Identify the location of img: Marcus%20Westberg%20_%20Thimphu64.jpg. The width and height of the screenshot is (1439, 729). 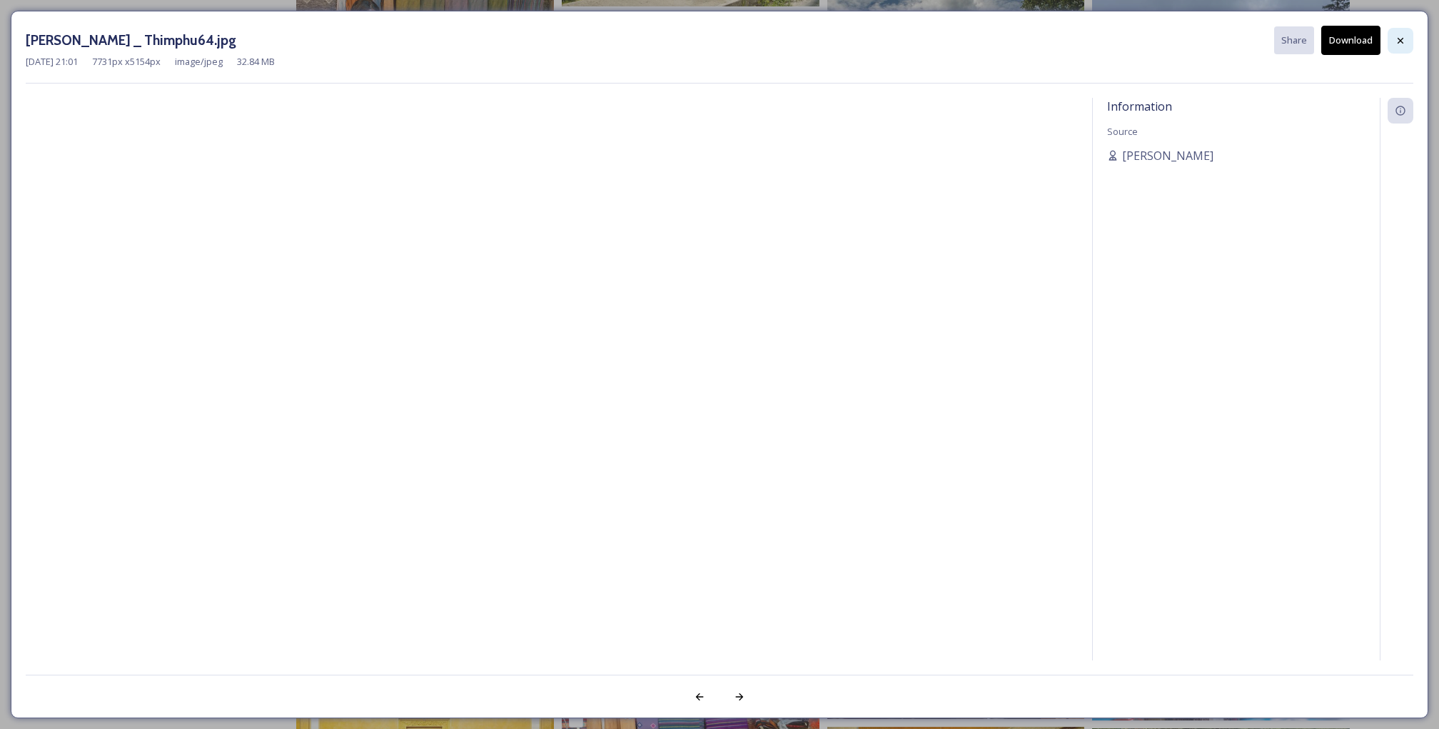
(552, 397).